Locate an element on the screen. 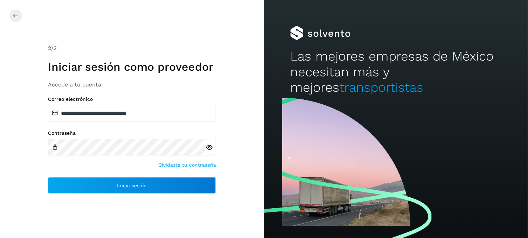 The width and height of the screenshot is (528, 238). label: Contraseña is located at coordinates (132, 133).